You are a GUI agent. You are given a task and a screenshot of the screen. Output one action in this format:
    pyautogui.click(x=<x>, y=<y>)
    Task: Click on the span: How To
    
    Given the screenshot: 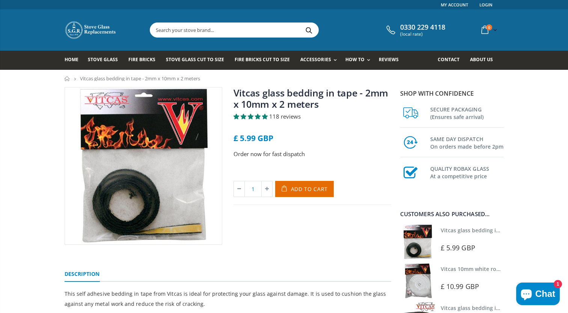 What is the action you would take?
    pyautogui.click(x=355, y=59)
    